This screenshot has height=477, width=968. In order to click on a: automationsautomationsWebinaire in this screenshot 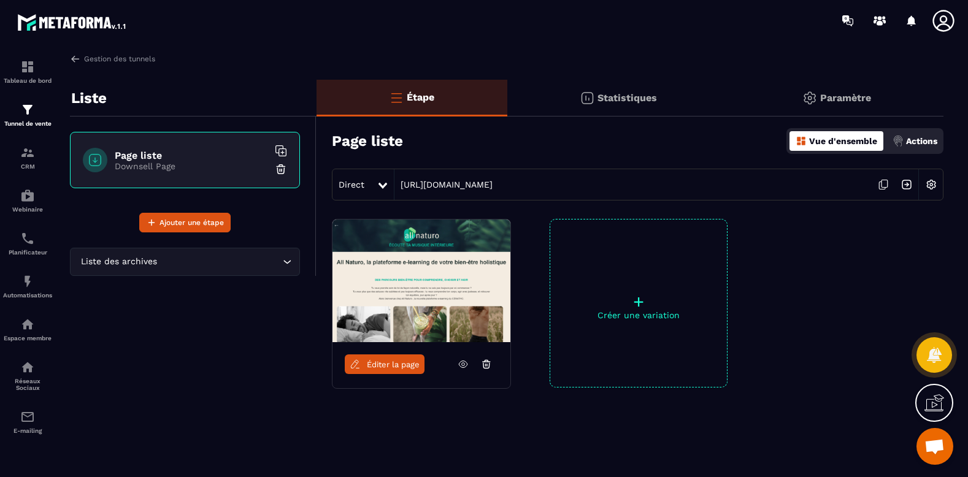, I will do `click(28, 201)`.